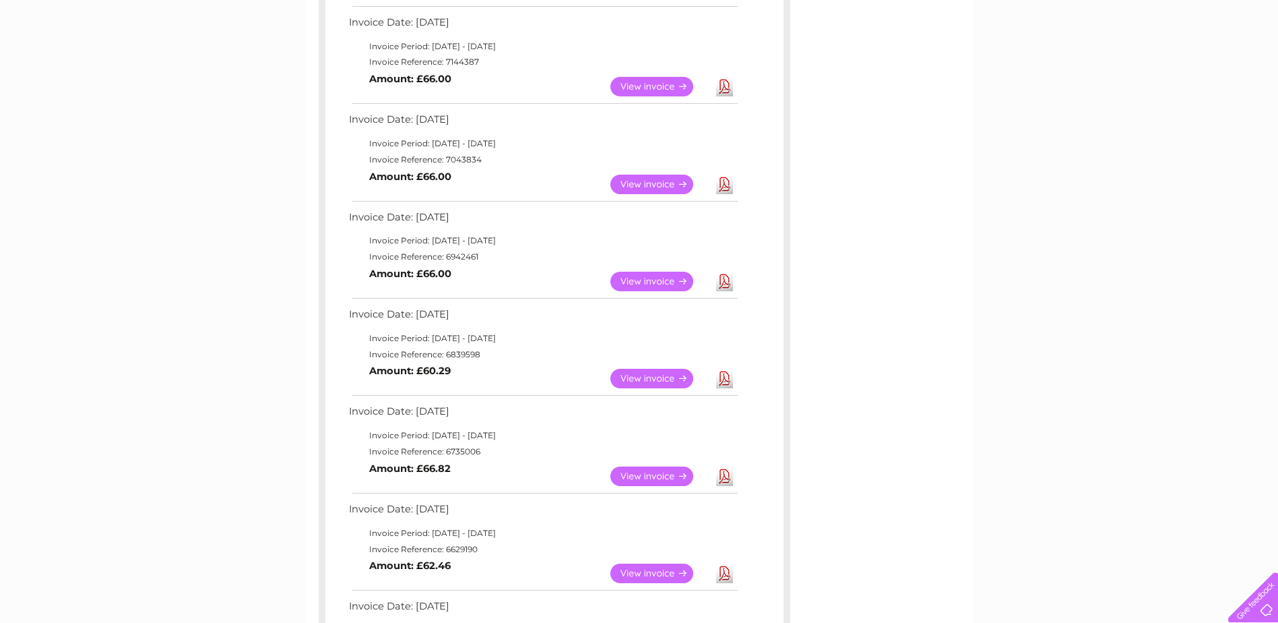 The height and width of the screenshot is (623, 1278). What do you see at coordinates (1071, 15) in the screenshot?
I see `a: 0333 014 3131` at bounding box center [1071, 15].